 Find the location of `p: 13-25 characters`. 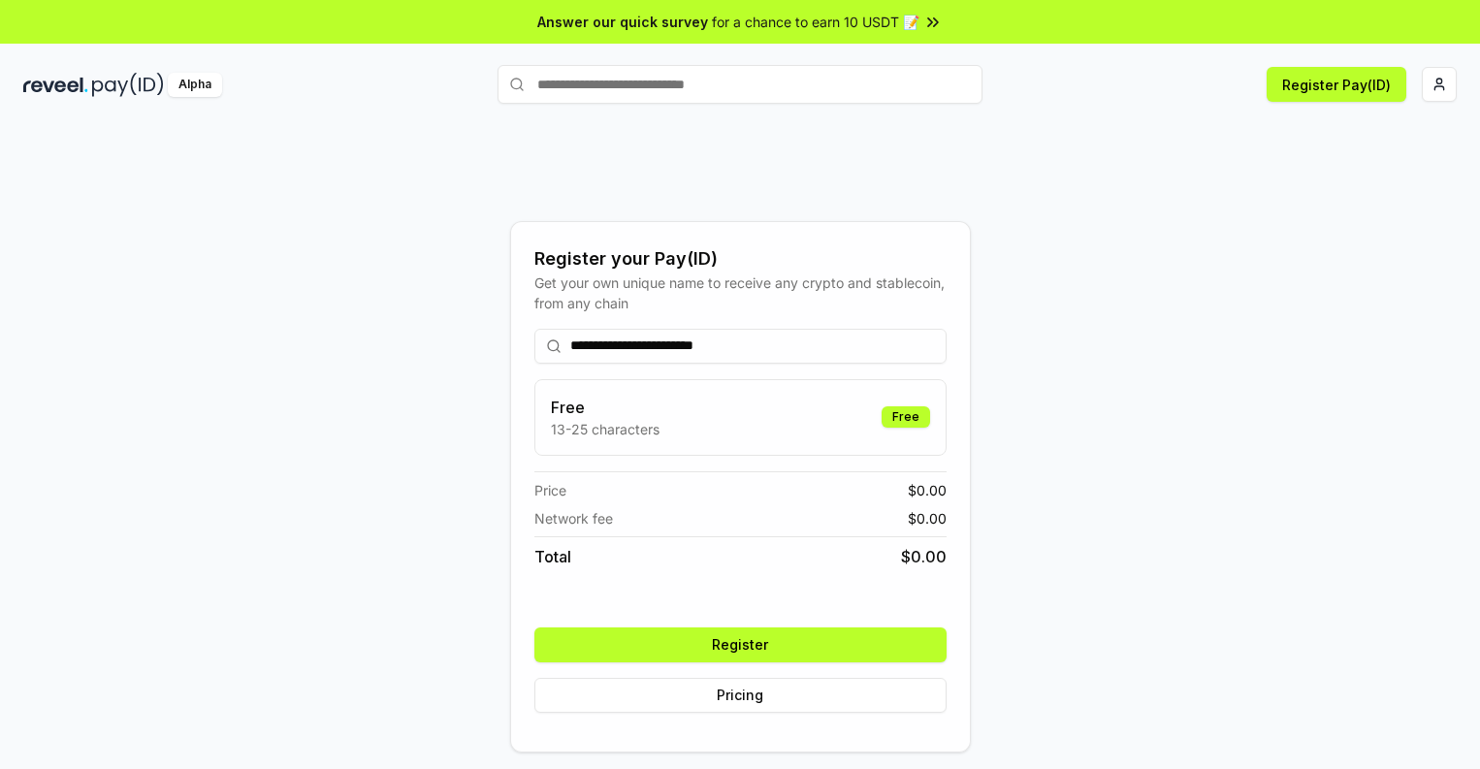

p: 13-25 characters is located at coordinates (605, 429).